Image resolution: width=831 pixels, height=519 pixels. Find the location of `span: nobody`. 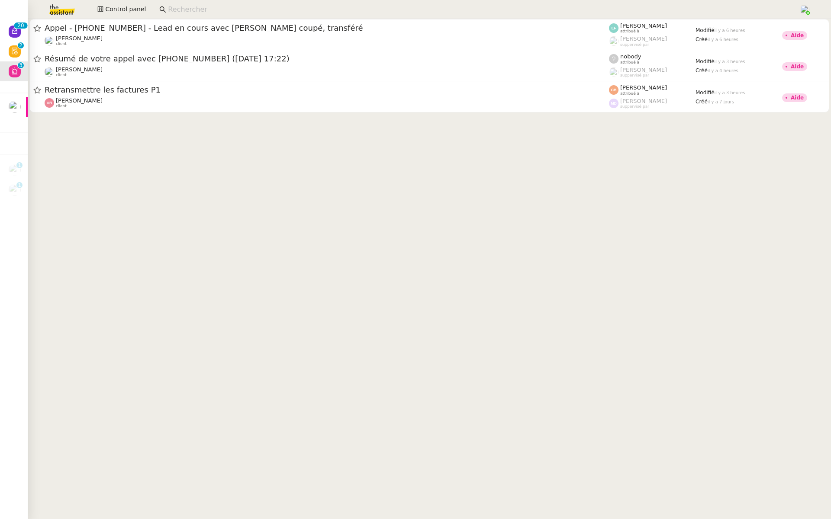

span: nobody is located at coordinates (631, 56).